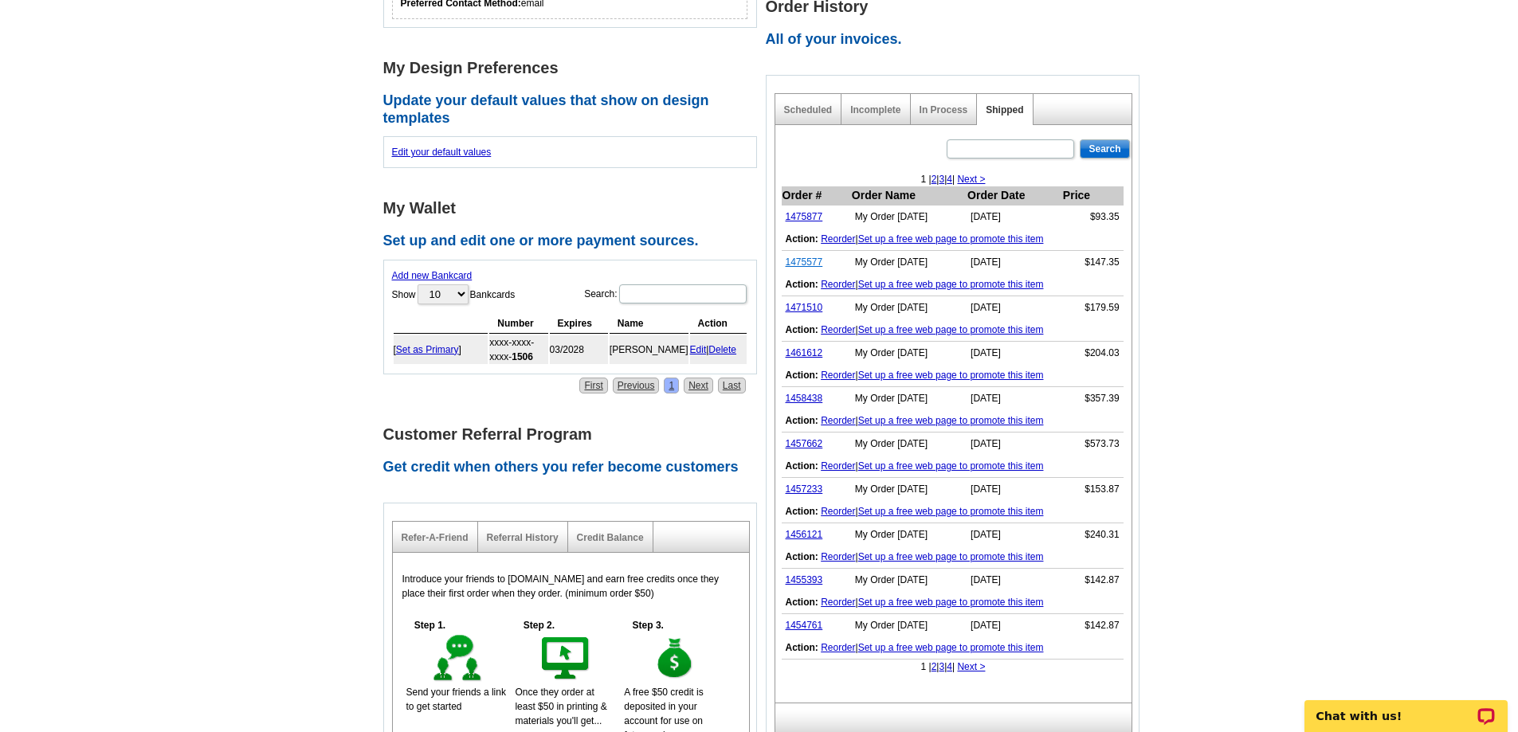 The image size is (1518, 732). Describe the element at coordinates (971, 179) in the screenshot. I see `a: Next >` at that location.